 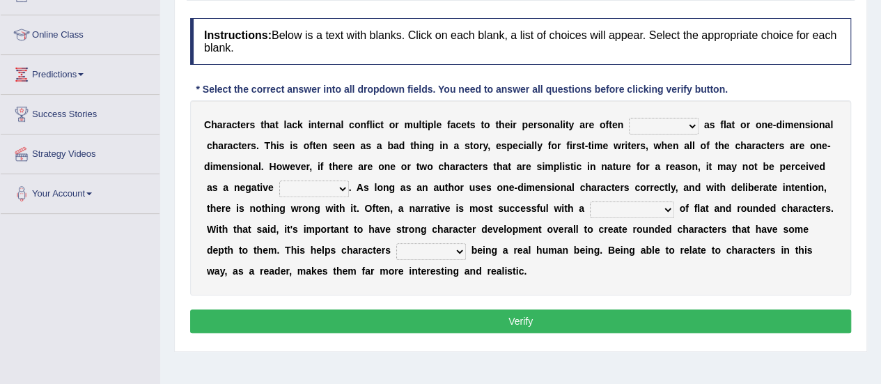 I want to click on button: Verify, so click(x=520, y=321).